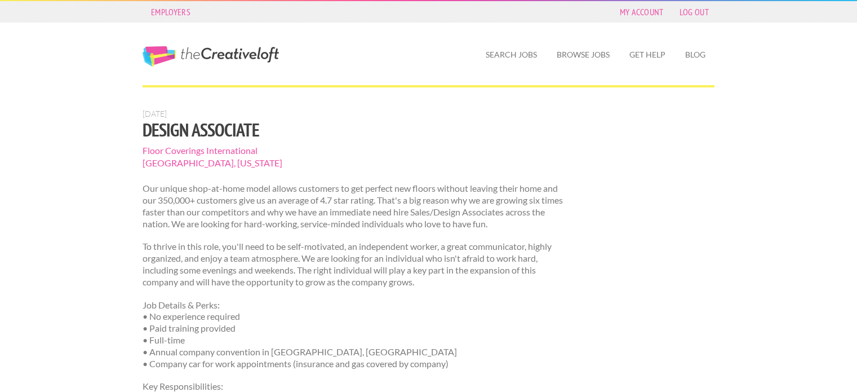 The image size is (857, 392). Describe the element at coordinates (648, 55) in the screenshot. I see `a: Get Help` at that location.